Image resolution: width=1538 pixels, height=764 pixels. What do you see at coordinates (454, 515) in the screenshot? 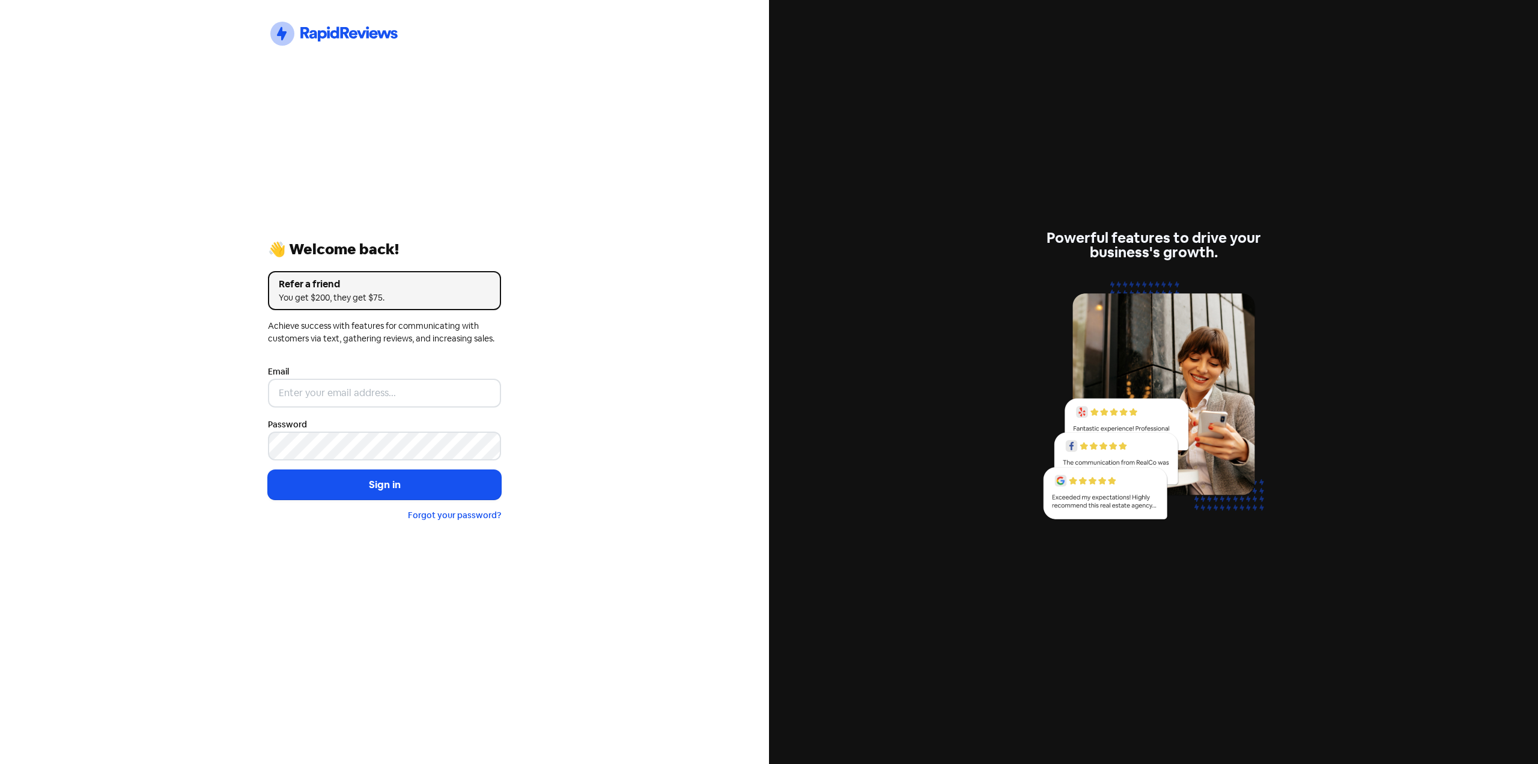
I see `a: Forgot your password?` at bounding box center [454, 515].